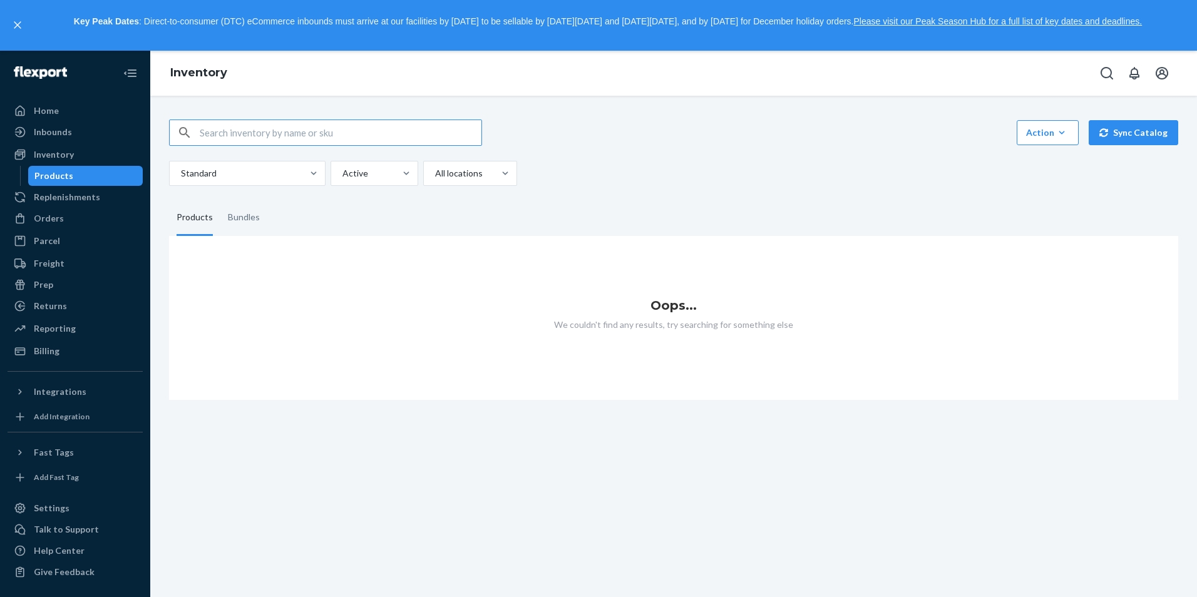  I want to click on div: Parcel, so click(47, 241).